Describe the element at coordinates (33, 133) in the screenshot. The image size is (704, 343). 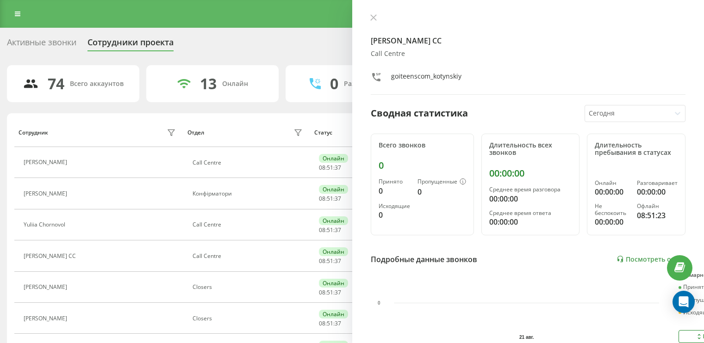
I see `div: Сотрудник` at that location.